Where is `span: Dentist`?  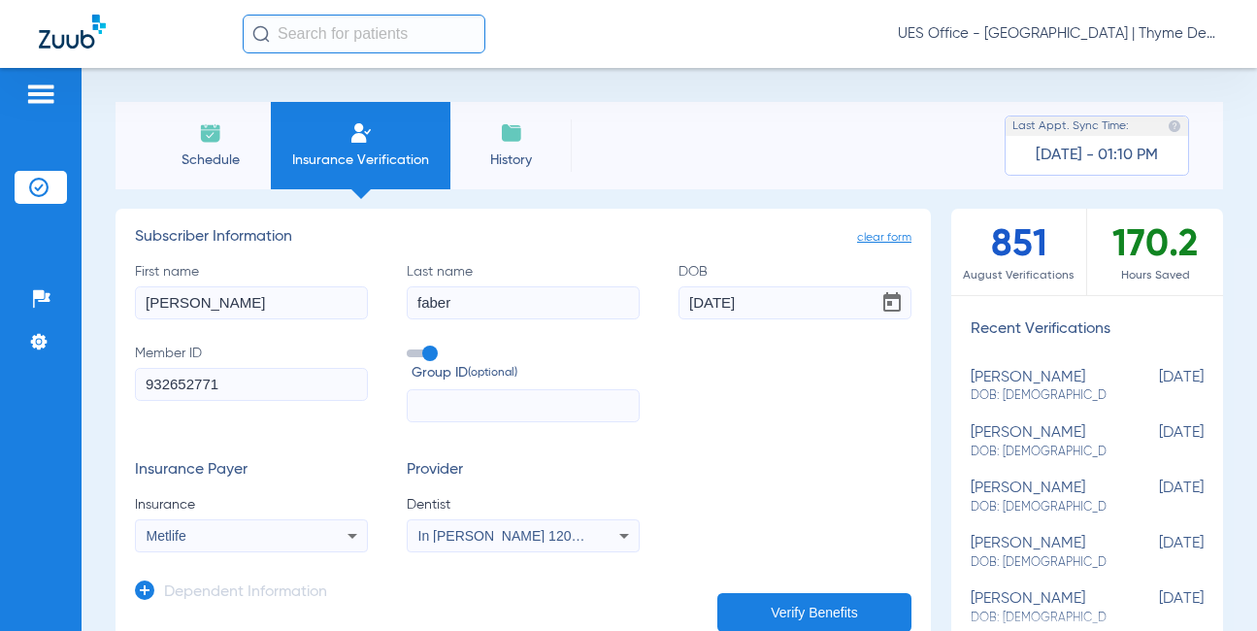 span: Dentist is located at coordinates (523, 505).